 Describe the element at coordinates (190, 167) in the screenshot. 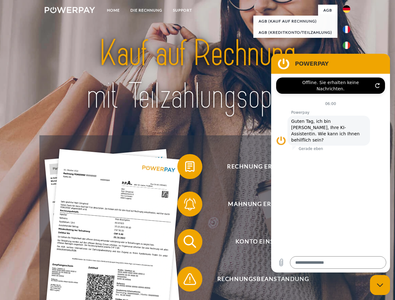

I see `img: qb_bill.svg` at that location.